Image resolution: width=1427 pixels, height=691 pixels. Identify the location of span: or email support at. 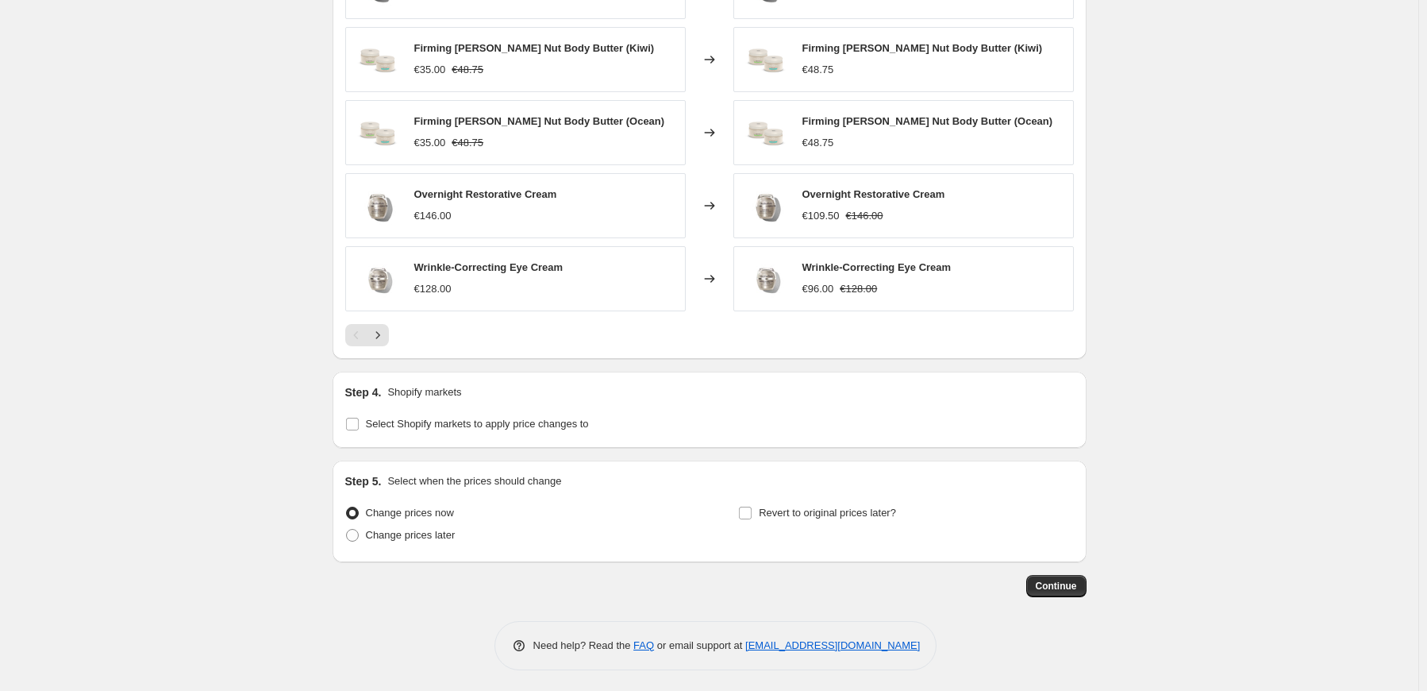
(699, 645).